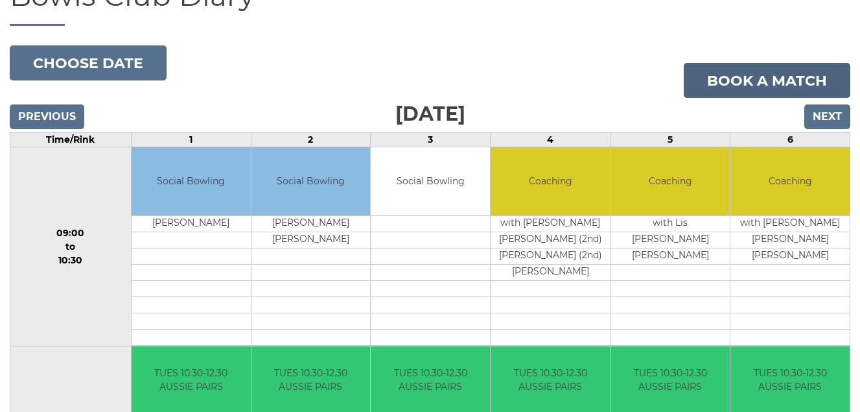 This screenshot has height=412, width=860. Describe the element at coordinates (827, 117) in the screenshot. I see `input: Next` at that location.